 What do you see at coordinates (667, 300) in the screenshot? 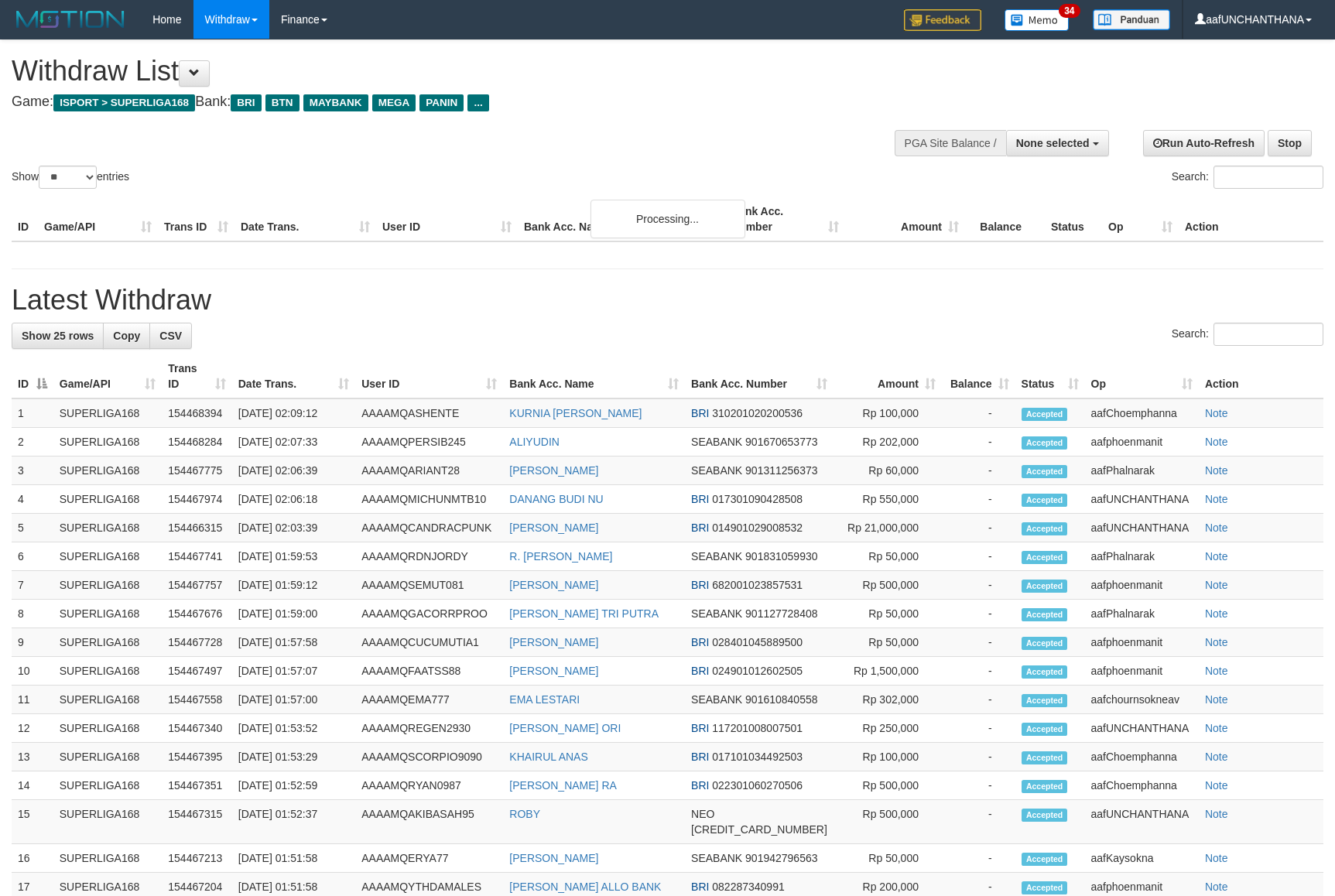
I see `h1: Latest Withdraw` at bounding box center [667, 300].